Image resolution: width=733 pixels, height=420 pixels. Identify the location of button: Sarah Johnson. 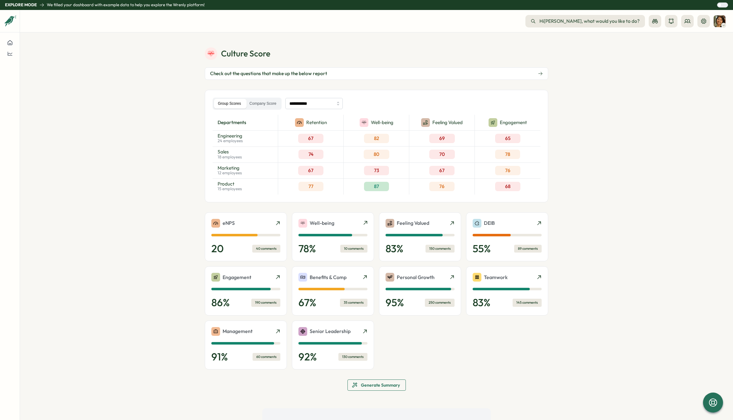
(719, 21).